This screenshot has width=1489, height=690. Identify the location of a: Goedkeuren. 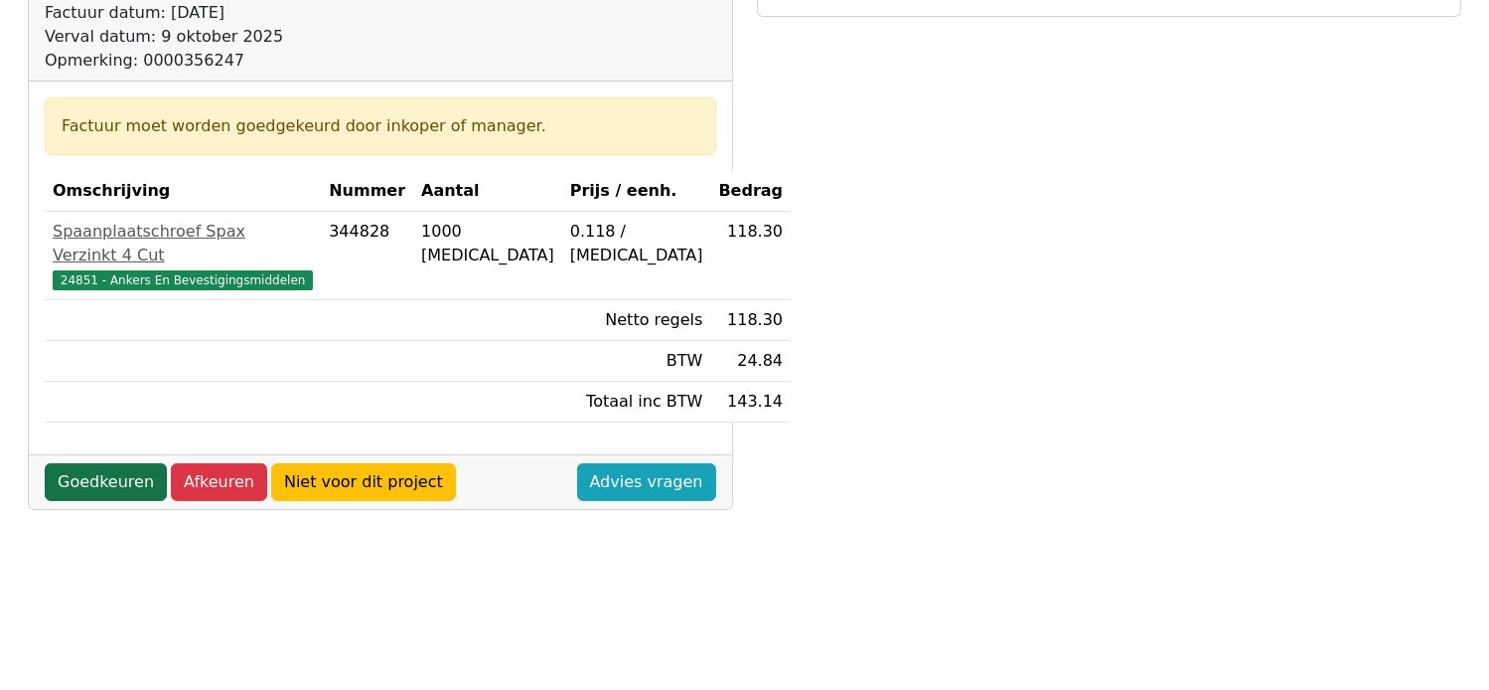
(105, 482).